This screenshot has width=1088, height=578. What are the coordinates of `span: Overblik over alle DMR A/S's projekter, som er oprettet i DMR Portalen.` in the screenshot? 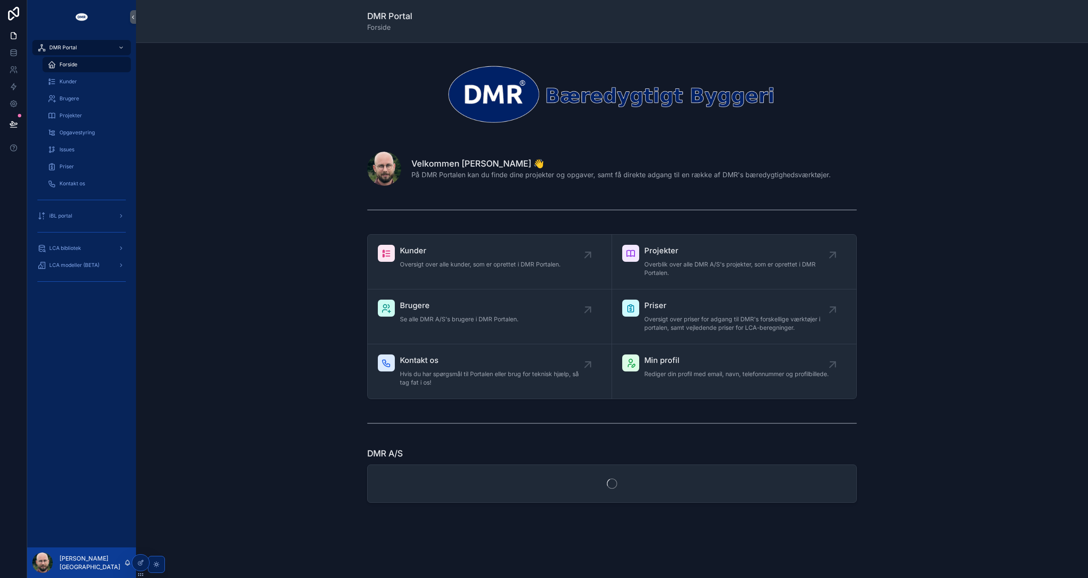 It's located at (738, 268).